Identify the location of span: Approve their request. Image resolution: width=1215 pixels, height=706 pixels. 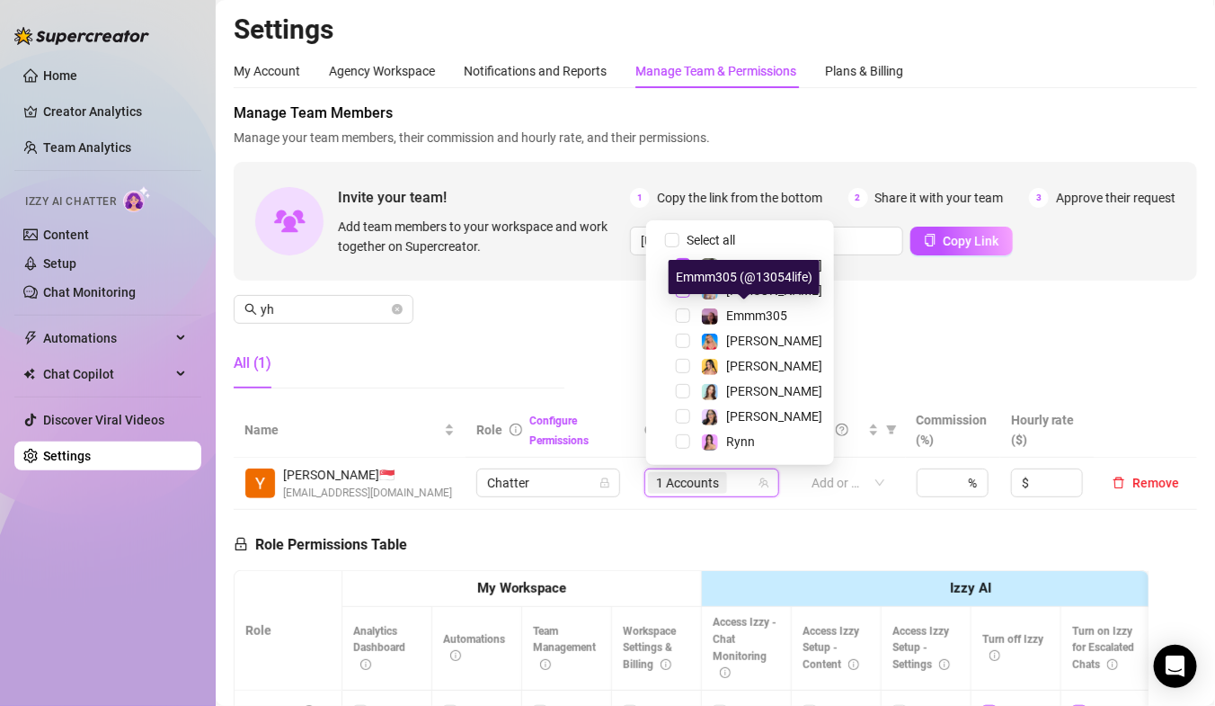
(1116, 198).